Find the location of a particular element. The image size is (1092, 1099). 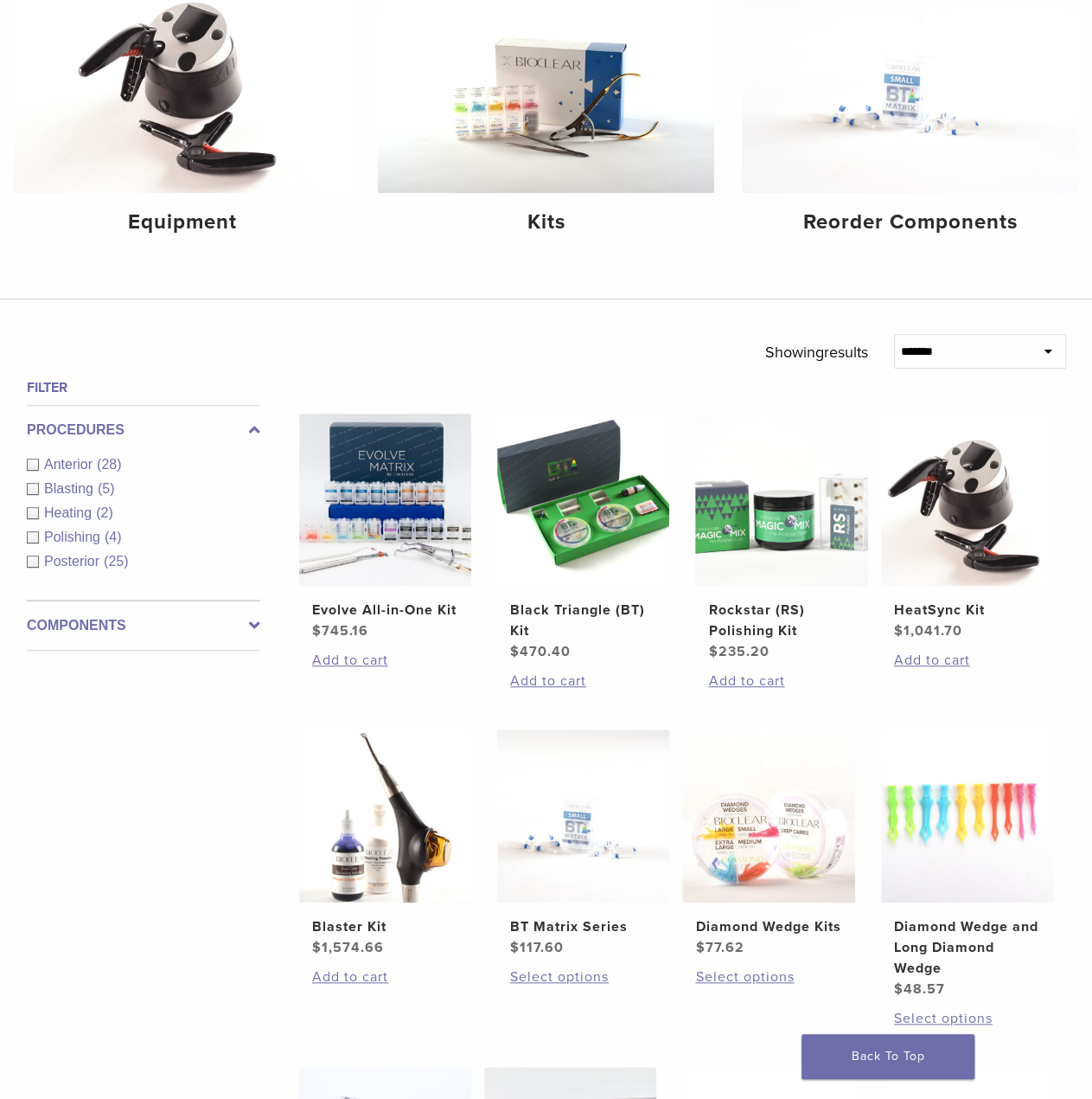

span: (4) is located at coordinates (113, 536).